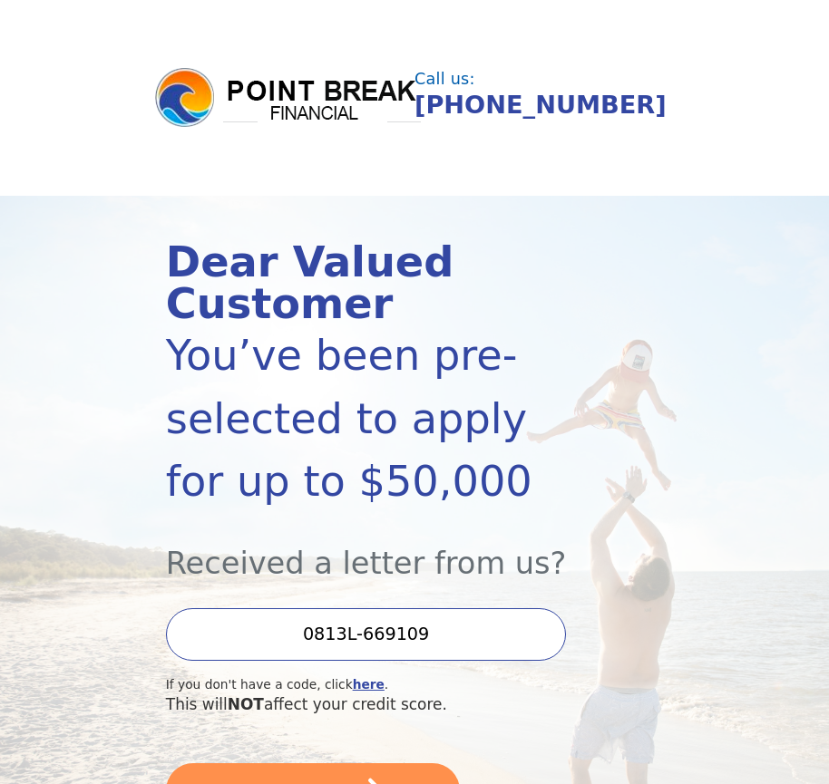  What do you see at coordinates (377, 704) in the screenshot?
I see `div: This will affect your credit score.` at bounding box center [377, 704].